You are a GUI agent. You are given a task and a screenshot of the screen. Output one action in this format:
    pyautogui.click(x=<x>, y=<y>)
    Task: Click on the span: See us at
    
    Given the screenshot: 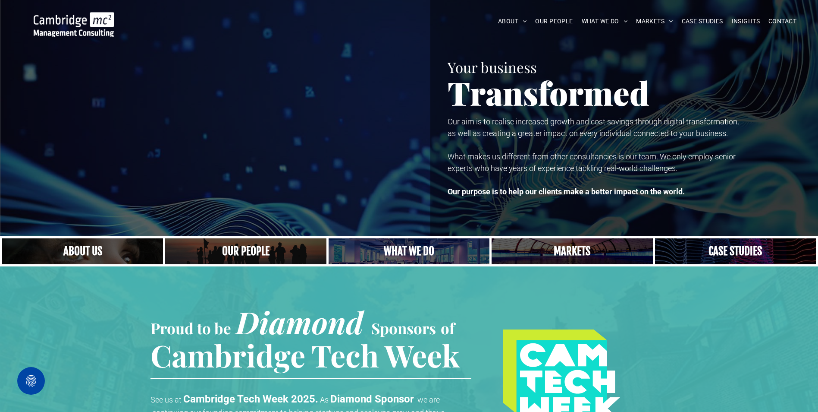 What is the action you would take?
    pyautogui.click(x=166, y=399)
    